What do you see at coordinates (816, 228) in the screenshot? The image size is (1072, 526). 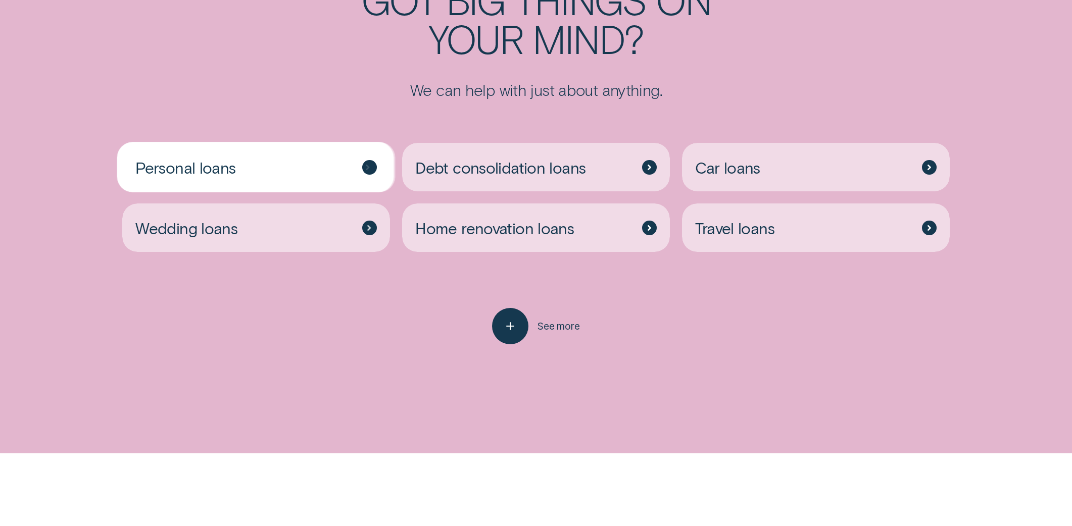 I see `a: Travel loans` at bounding box center [816, 228].